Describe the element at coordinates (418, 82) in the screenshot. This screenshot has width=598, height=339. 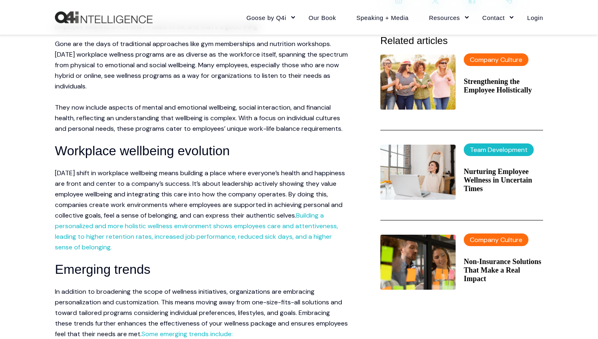
I see `img: Want to design a positive work experience for your employees? Take a deeper look at their needs o...` at that location.